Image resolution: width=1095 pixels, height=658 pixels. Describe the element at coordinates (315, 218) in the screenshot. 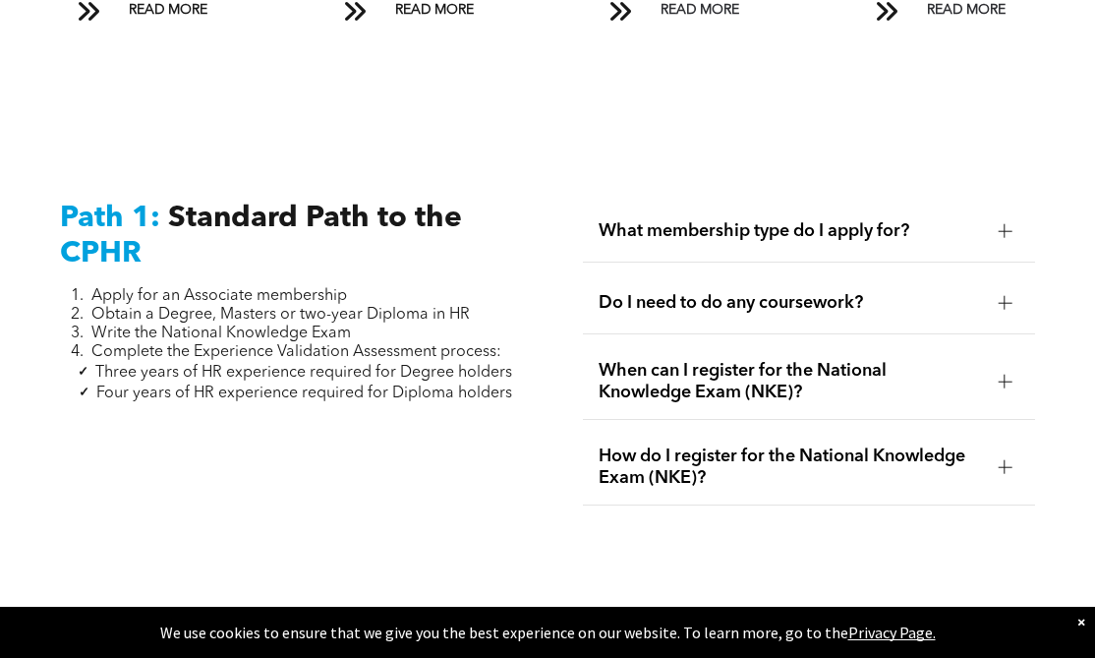

I see `span: Standard Path to the` at that location.